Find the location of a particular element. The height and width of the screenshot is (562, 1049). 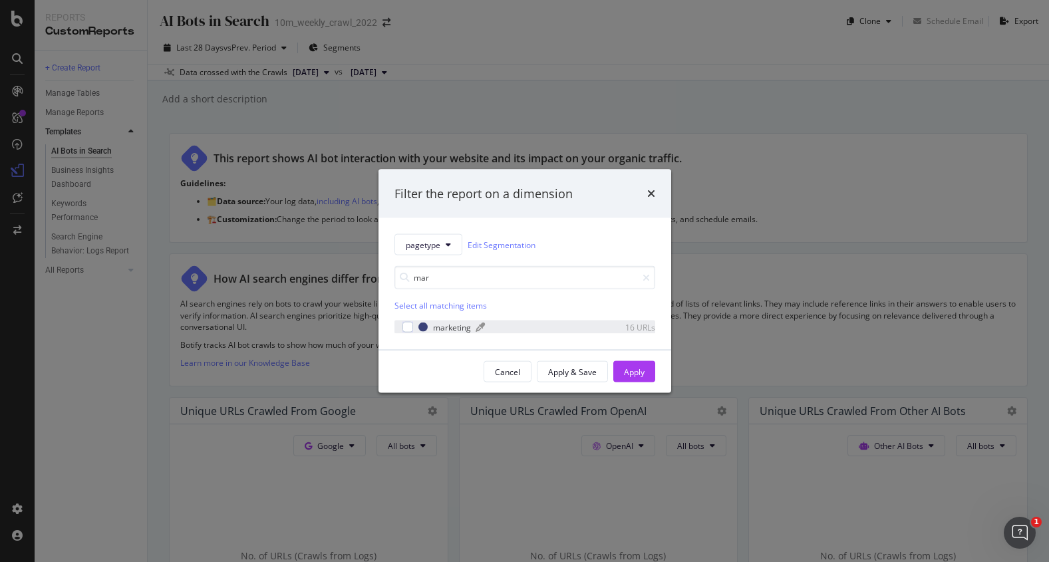

div: Apply is located at coordinates (634, 371).